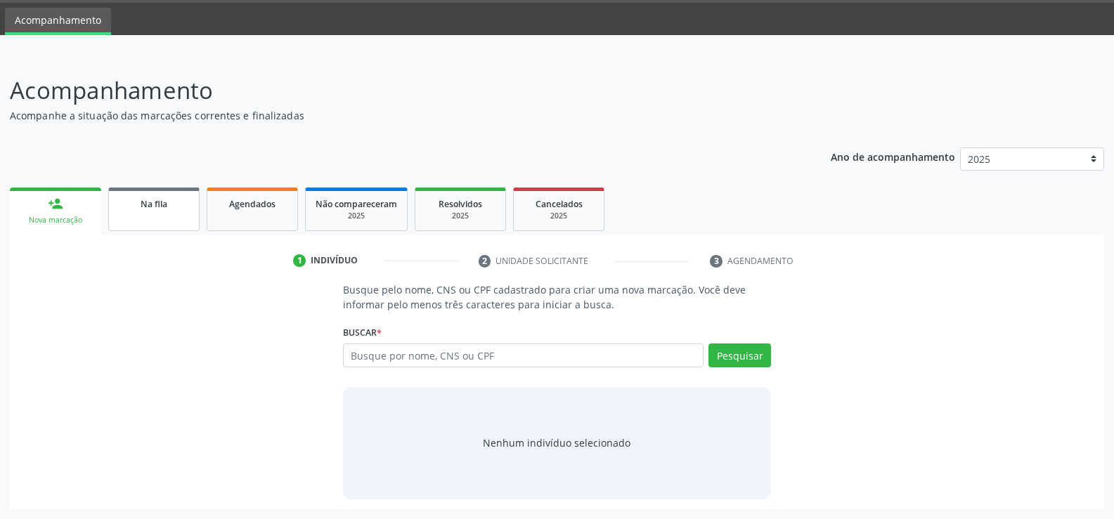 This screenshot has height=519, width=1114. What do you see at coordinates (56, 220) in the screenshot?
I see `div: Nova marcação` at bounding box center [56, 220].